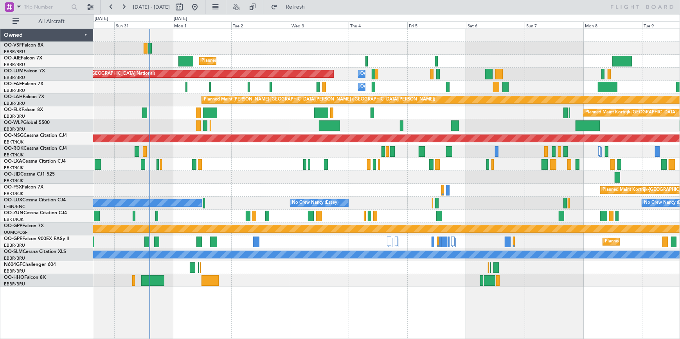 Image resolution: width=680 pixels, height=339 pixels. Describe the element at coordinates (35, 149) in the screenshot. I see `a: OO-ROKCessna Citation CJ4` at that location.